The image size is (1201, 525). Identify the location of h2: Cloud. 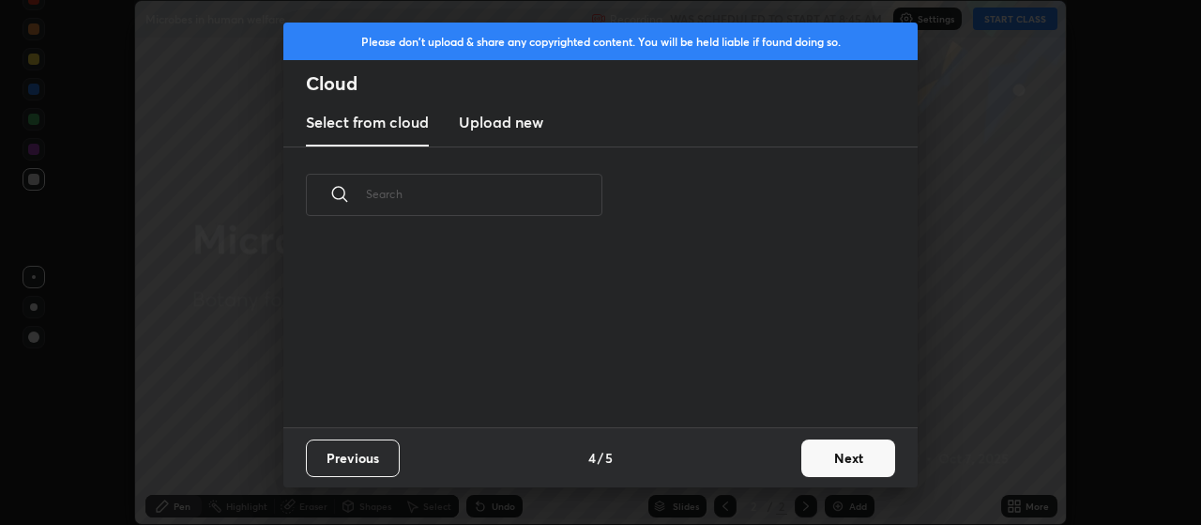
(612, 84).